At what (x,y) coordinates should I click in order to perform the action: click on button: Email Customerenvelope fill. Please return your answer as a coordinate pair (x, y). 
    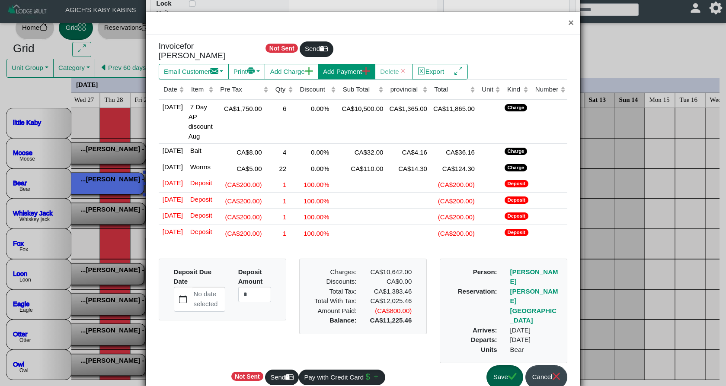
    Looking at the image, I should click on (194, 72).